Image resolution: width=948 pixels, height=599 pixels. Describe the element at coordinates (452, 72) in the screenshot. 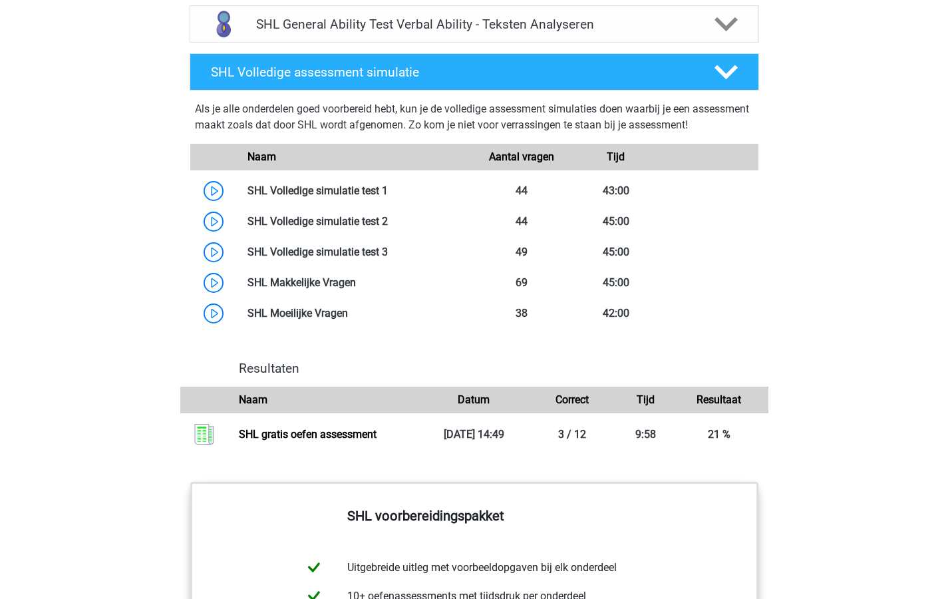

I see `h4: SHL Volledige assessment simulatie` at that location.